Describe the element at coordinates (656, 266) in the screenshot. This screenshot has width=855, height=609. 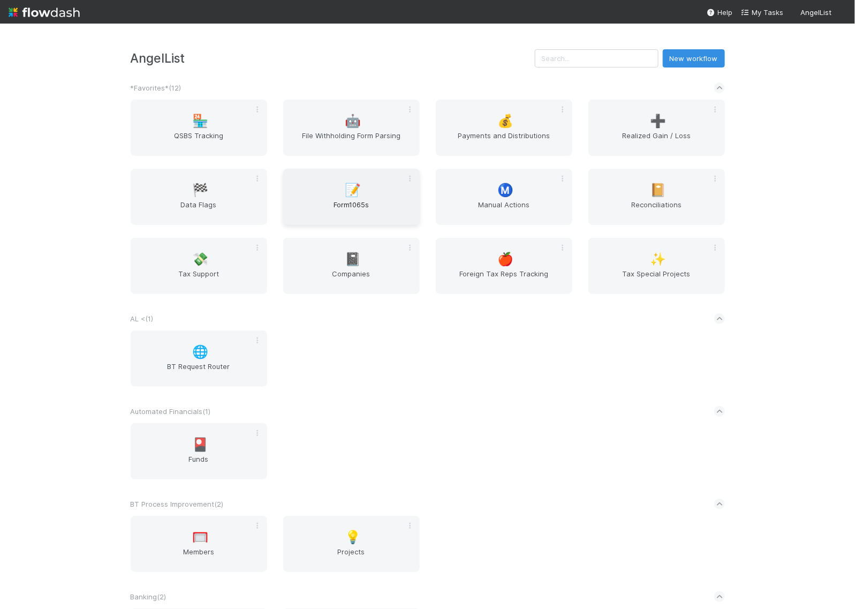
I see `a: ✨Tax Special Projects` at that location.